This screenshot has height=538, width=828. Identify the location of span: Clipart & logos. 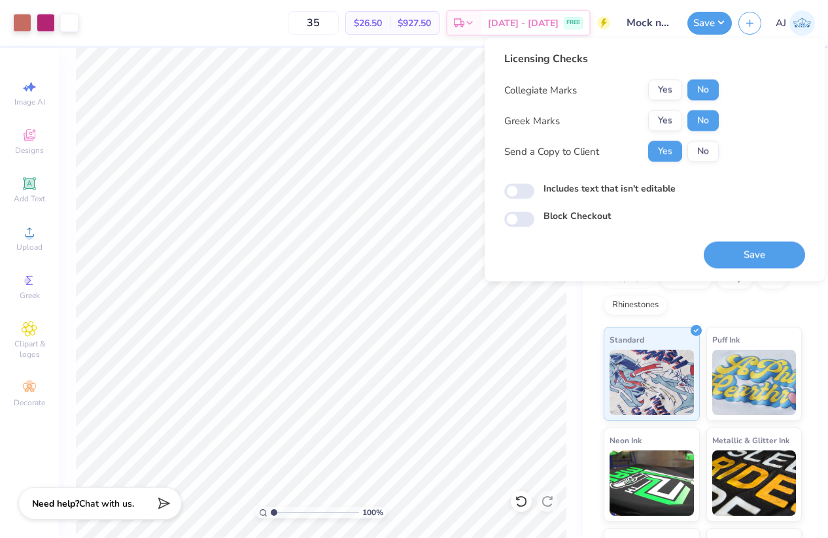
(29, 349).